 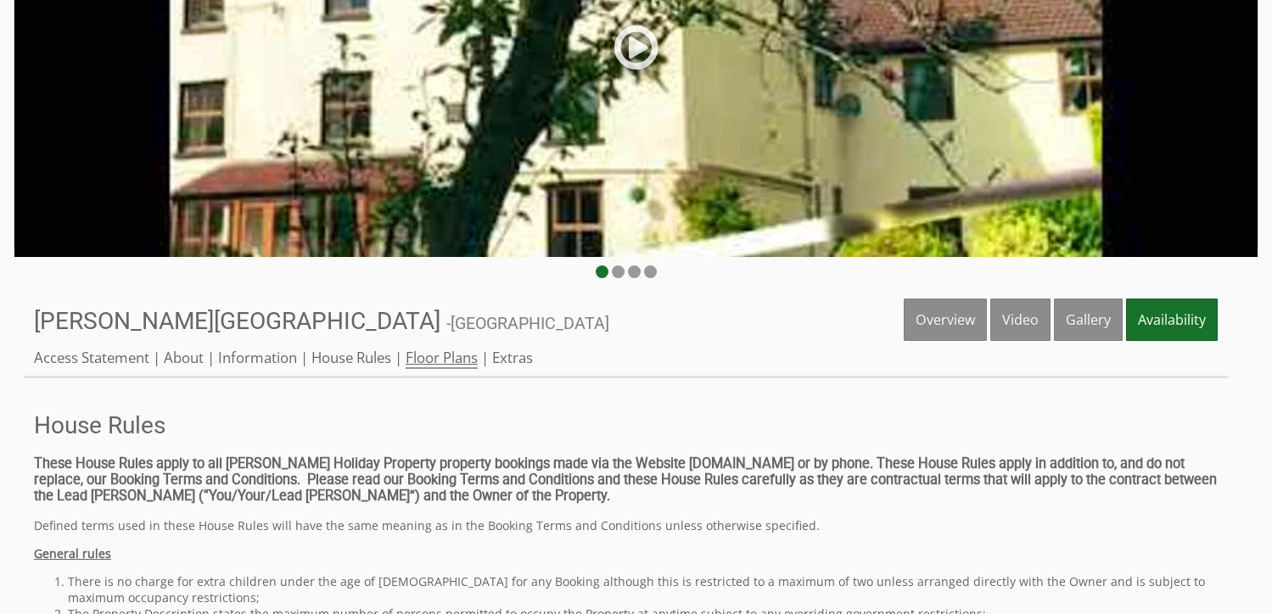 What do you see at coordinates (625, 425) in the screenshot?
I see `h1: House Rules` at bounding box center [625, 425].